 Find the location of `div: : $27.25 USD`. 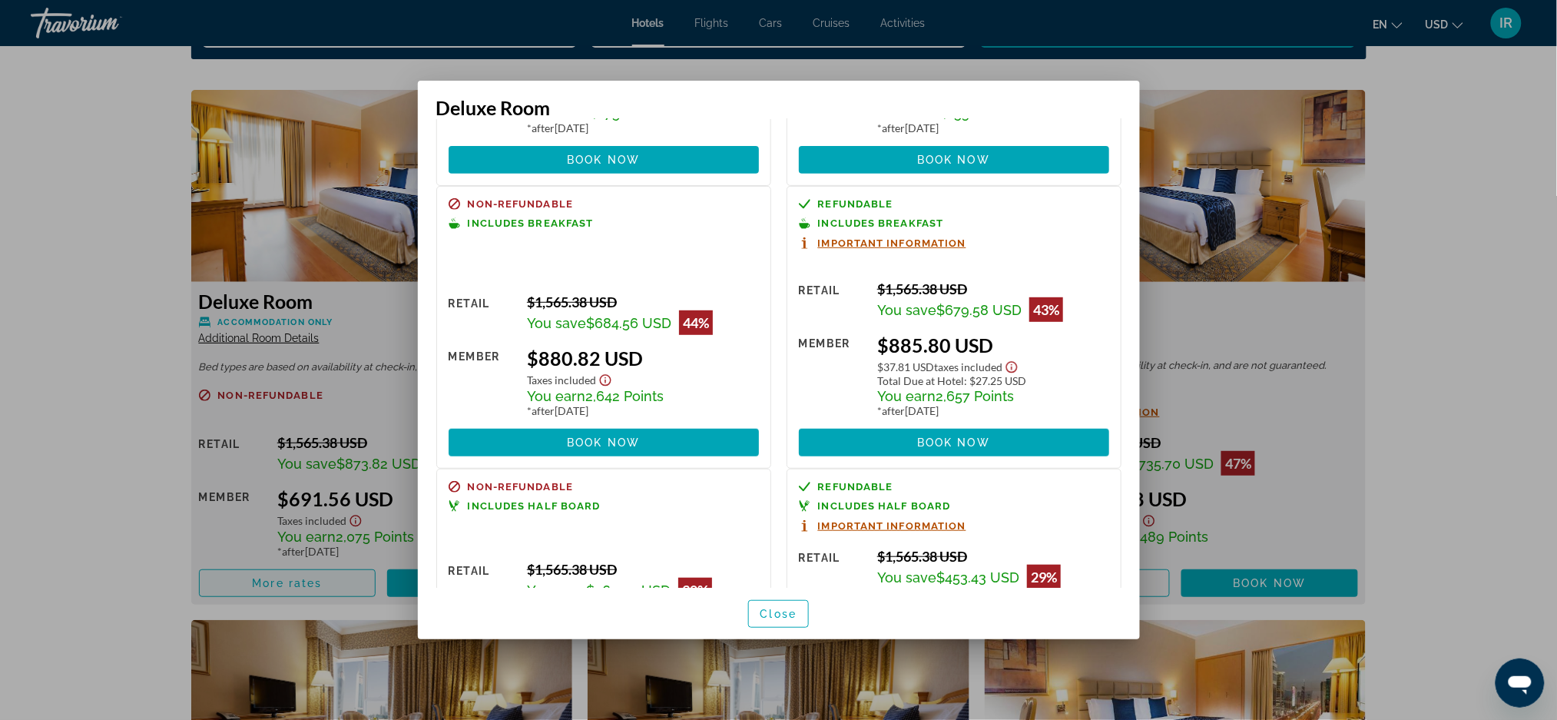

div: : $27.25 USD is located at coordinates (993, 380).